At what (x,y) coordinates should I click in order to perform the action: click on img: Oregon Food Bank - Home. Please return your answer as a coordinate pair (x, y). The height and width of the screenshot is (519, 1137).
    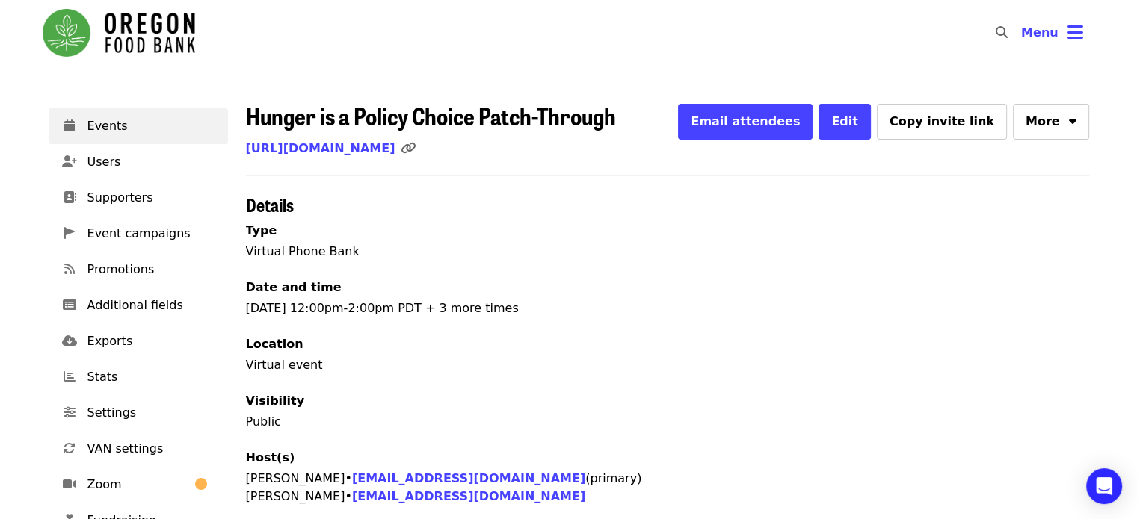
    Looking at the image, I should click on (119, 33).